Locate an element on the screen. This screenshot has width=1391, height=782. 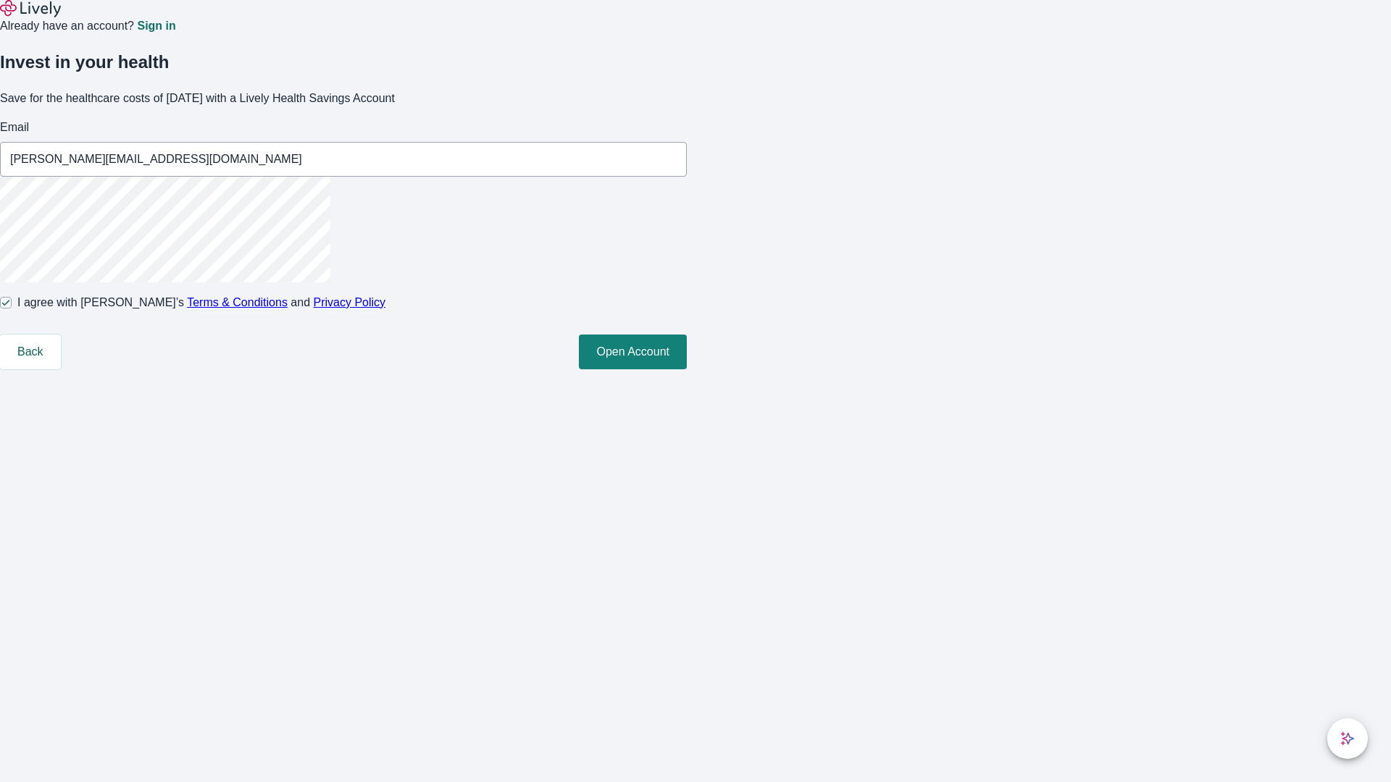
a: Terms & Conditions is located at coordinates (237, 302).